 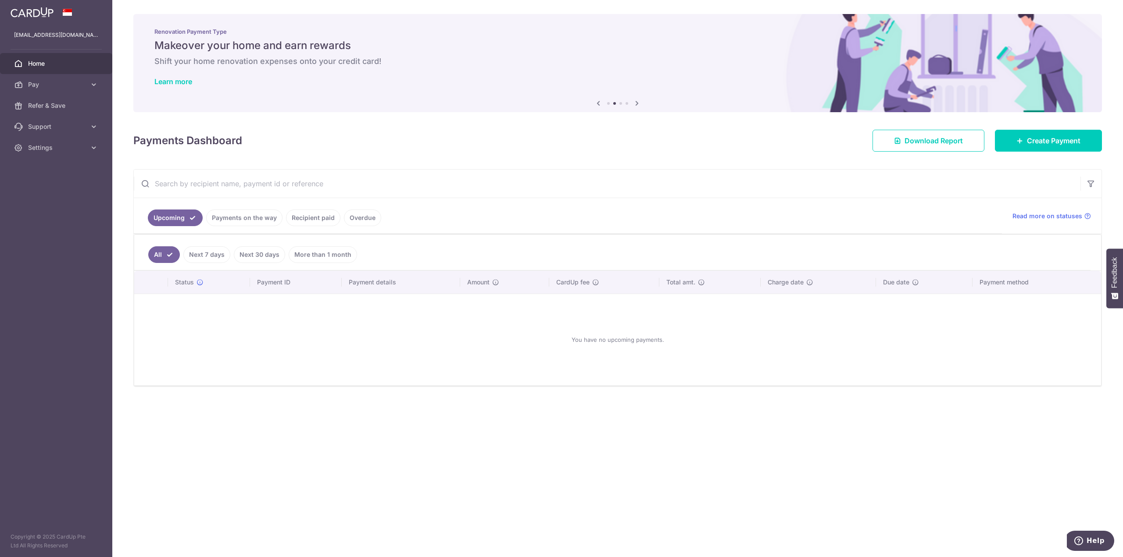 What do you see at coordinates (1051, 216) in the screenshot?
I see `a: Read more on statuses` at bounding box center [1051, 216].